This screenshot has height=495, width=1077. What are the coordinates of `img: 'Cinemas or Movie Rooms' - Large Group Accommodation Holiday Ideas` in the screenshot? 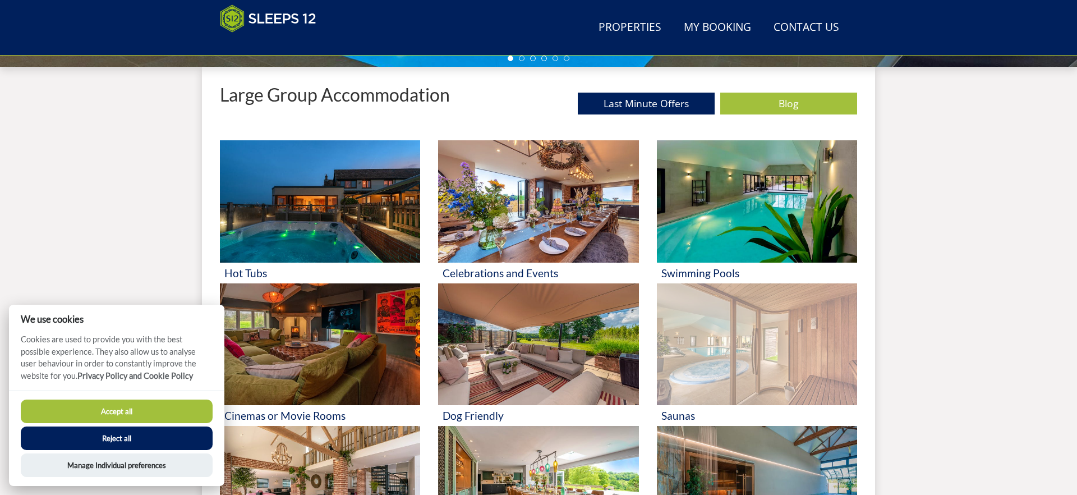 It's located at (320, 344).